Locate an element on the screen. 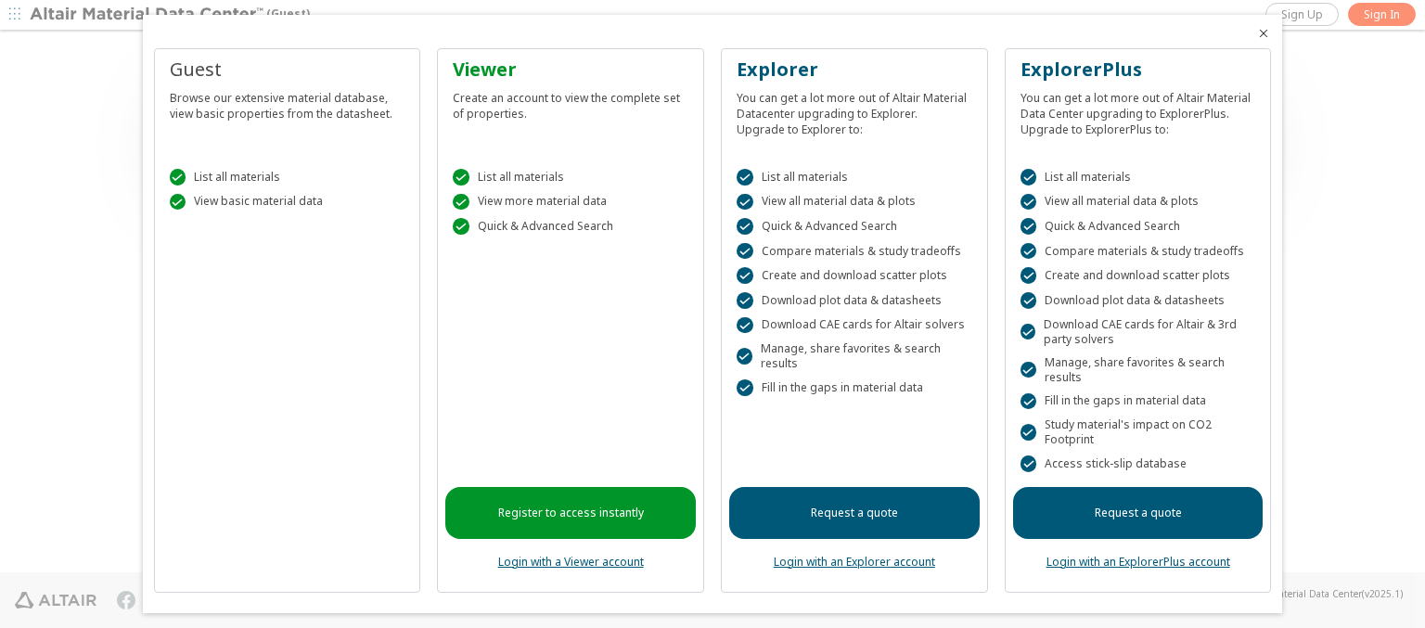 The width and height of the screenshot is (1425, 628). div: Create an account to view the complete set of properties. is located at coordinates (571, 102).